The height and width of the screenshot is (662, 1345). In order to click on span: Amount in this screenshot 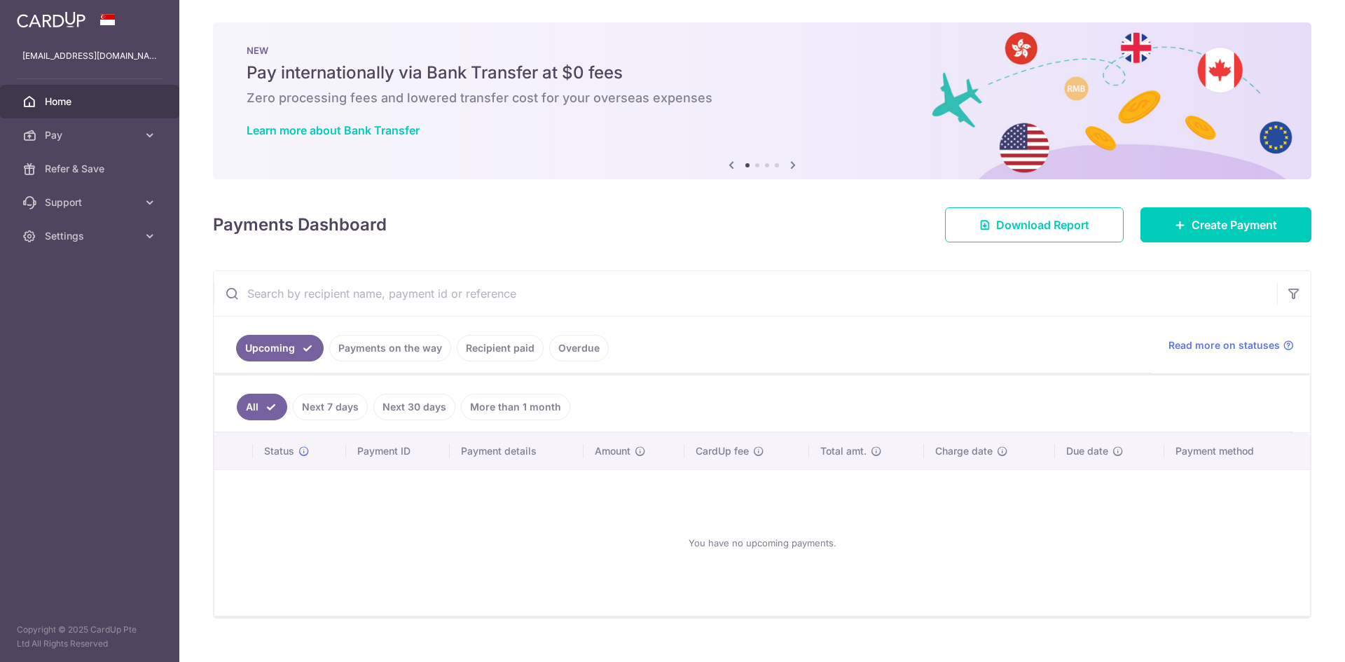, I will do `click(612, 451)`.